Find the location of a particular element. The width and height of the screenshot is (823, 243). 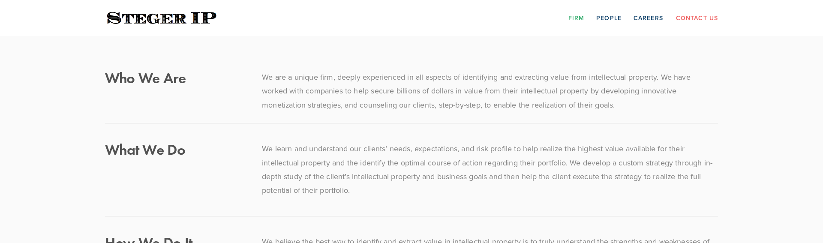

a: People is located at coordinates (609, 18).